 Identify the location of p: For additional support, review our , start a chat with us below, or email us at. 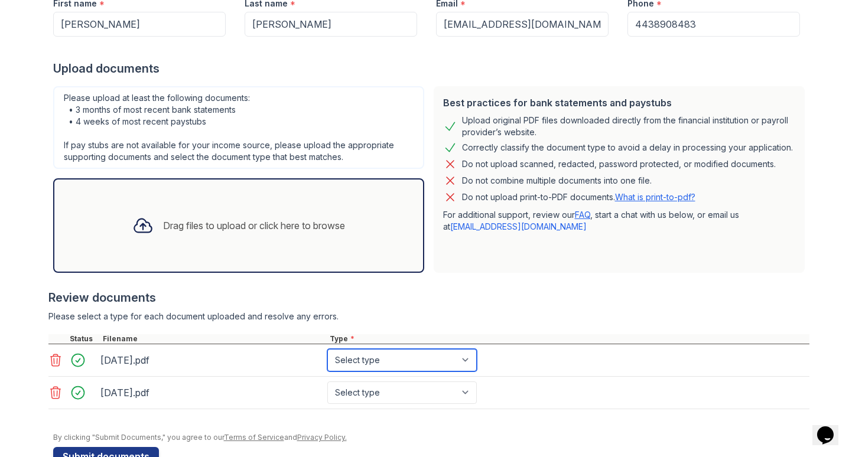
(619, 221).